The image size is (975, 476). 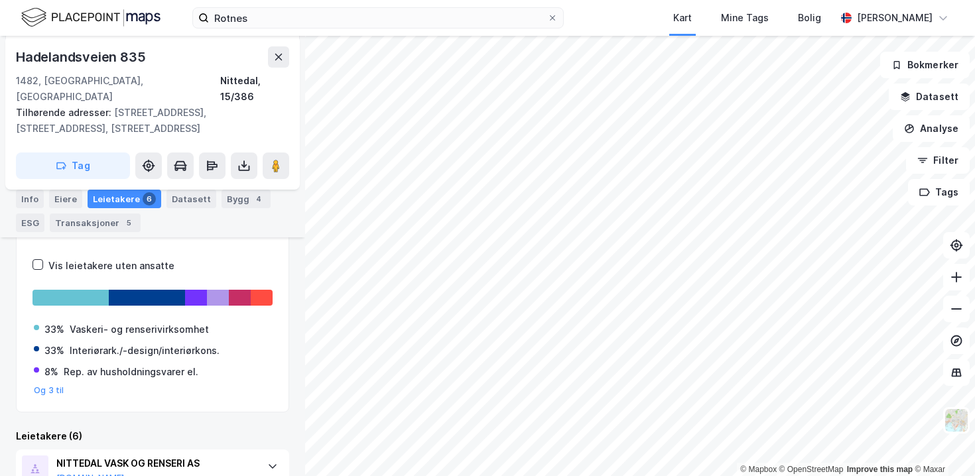 What do you see at coordinates (938, 161) in the screenshot?
I see `button: Filter` at bounding box center [938, 161].